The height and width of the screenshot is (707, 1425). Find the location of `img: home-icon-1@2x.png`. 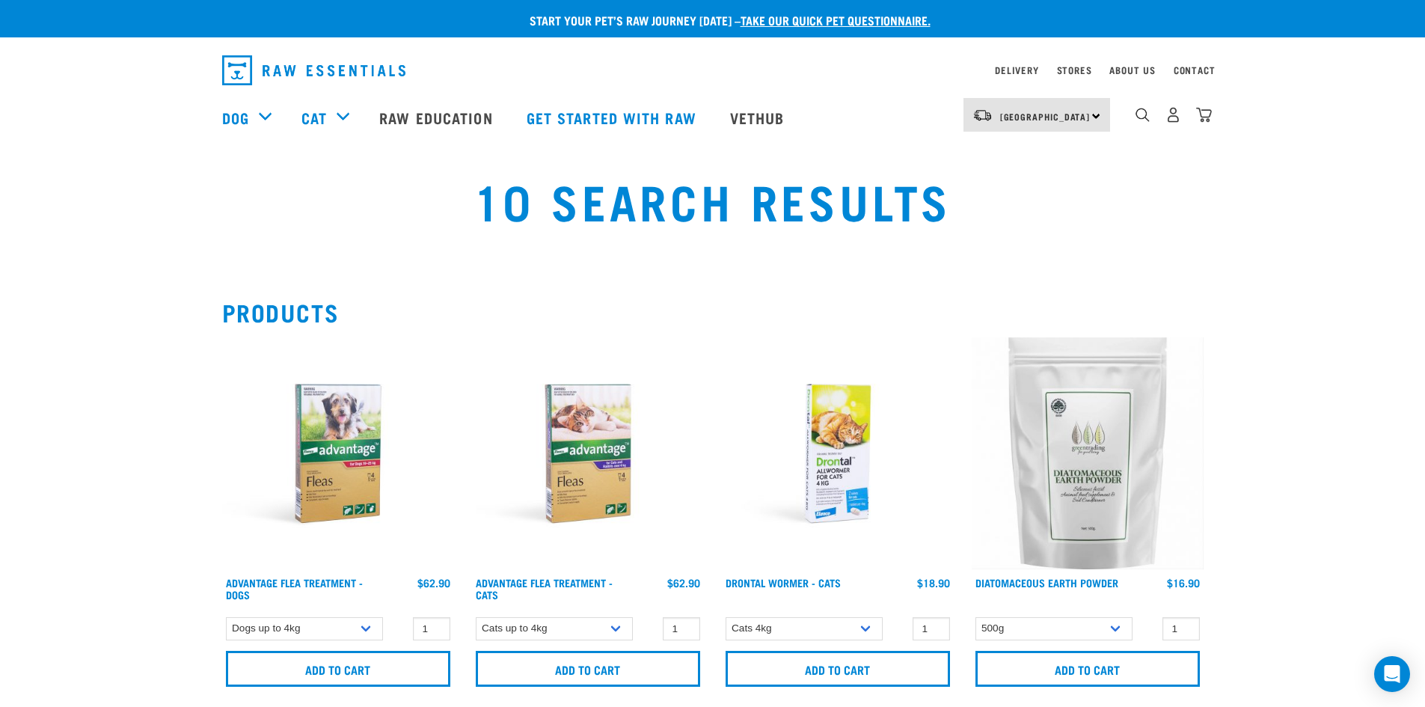

img: home-icon-1@2x.png is located at coordinates (1143, 114).